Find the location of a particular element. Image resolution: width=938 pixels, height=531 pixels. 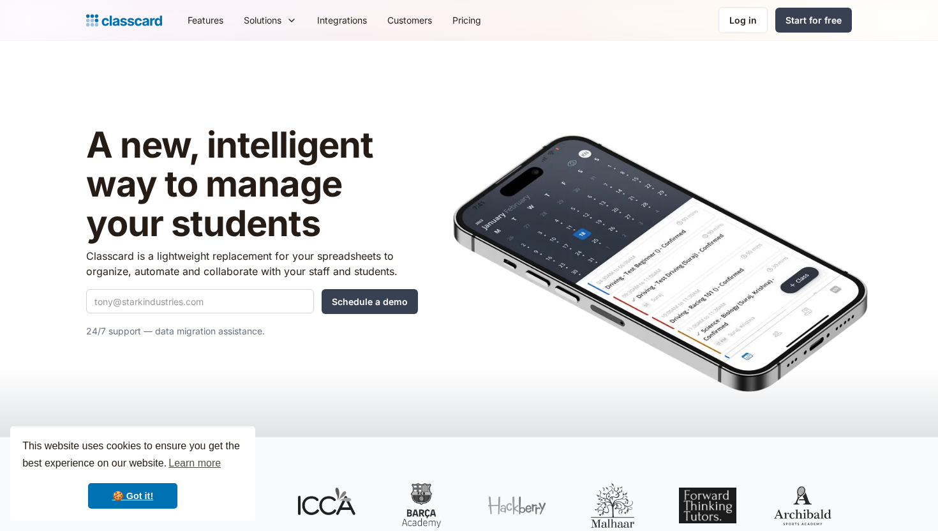

div: Start for free is located at coordinates (814, 20).